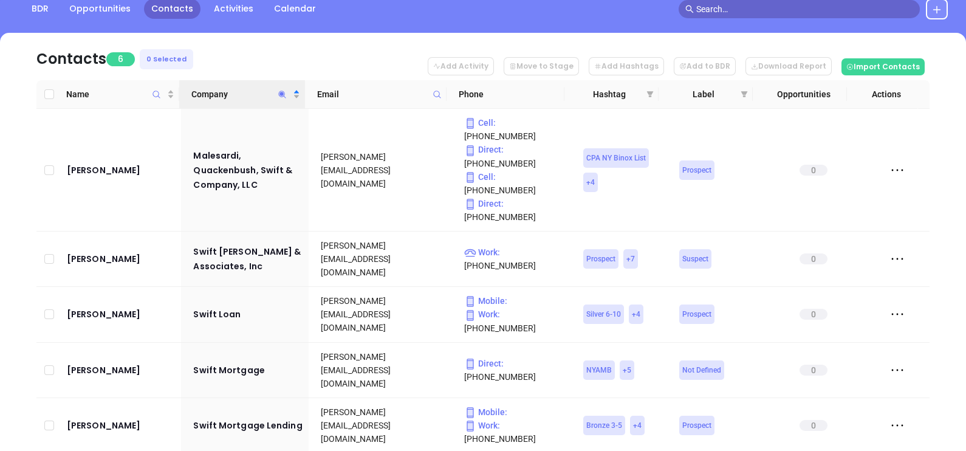 The width and height of the screenshot is (966, 451). I want to click on div: Swift Mortgage, so click(248, 370).